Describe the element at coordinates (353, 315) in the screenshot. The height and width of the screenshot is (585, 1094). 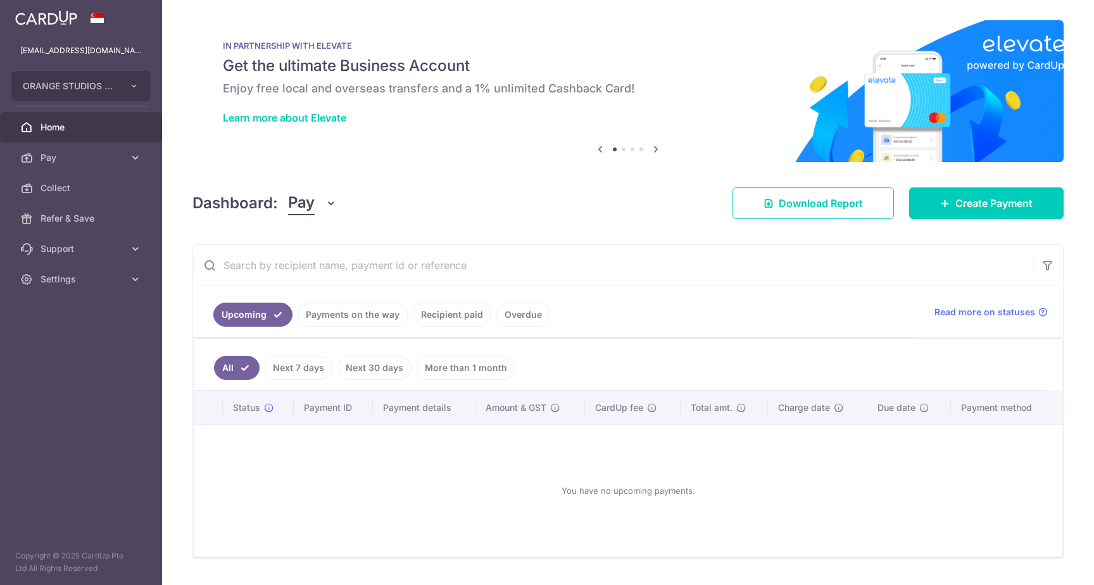
I see `a: Payments on the way` at that location.